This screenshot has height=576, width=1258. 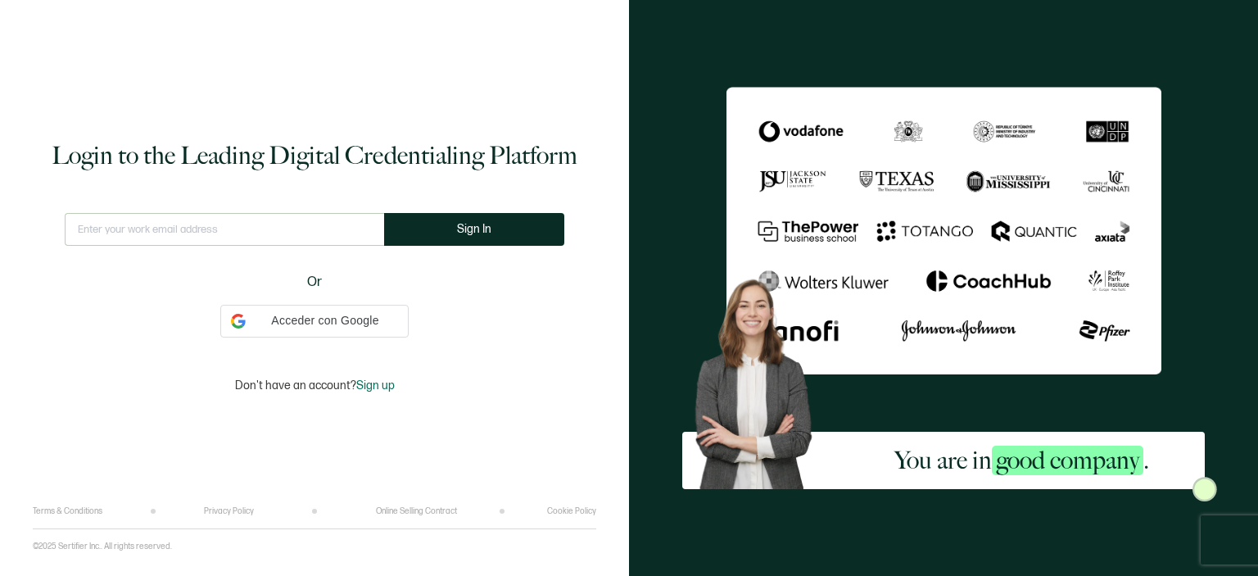 I want to click on img: Sertifier Login, so click(x=1205, y=489).